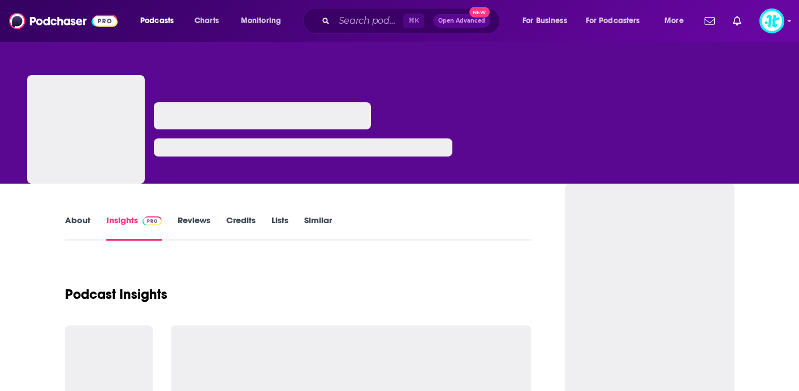  Describe the element at coordinates (77, 228) in the screenshot. I see `a: About` at that location.